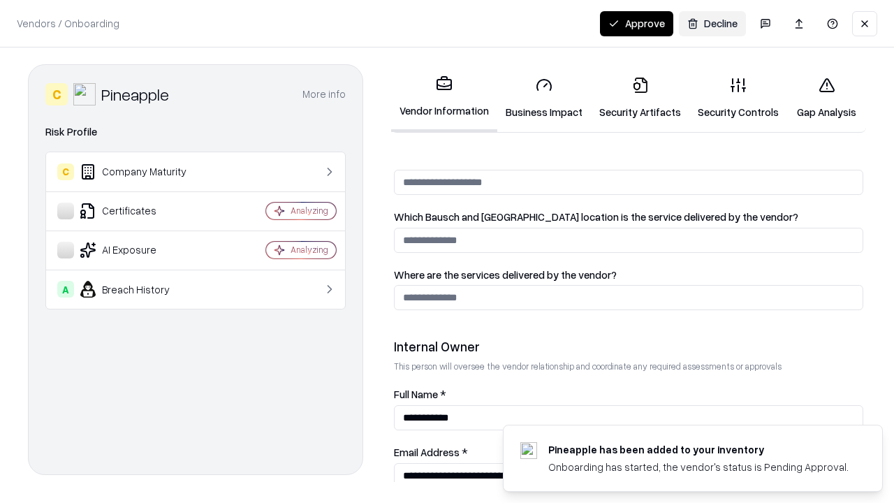 This screenshot has width=894, height=503. I want to click on div: Company Maturity, so click(140, 172).